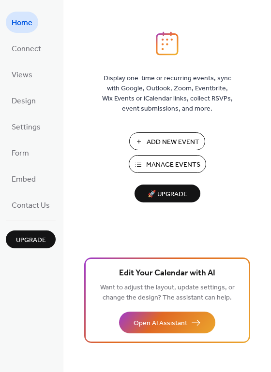 The width and height of the screenshot is (271, 372). I want to click on span: Contact Us, so click(30, 206).